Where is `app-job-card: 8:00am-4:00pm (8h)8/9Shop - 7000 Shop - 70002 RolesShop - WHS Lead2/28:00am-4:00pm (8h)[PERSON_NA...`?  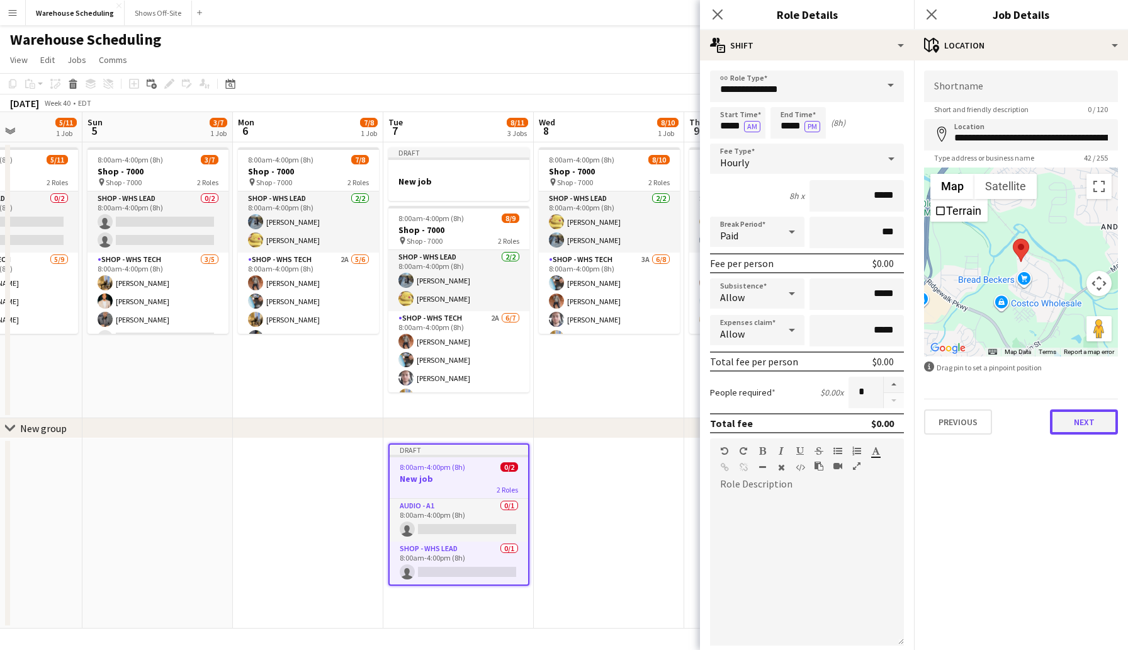 app-job-card: 8:00am-4:00pm (8h)8/9Shop - 7000 Shop - 70002 RolesShop - WHS Lead2/28:00am-4:00pm (8h)[PERSON_NA... is located at coordinates (459, 299).